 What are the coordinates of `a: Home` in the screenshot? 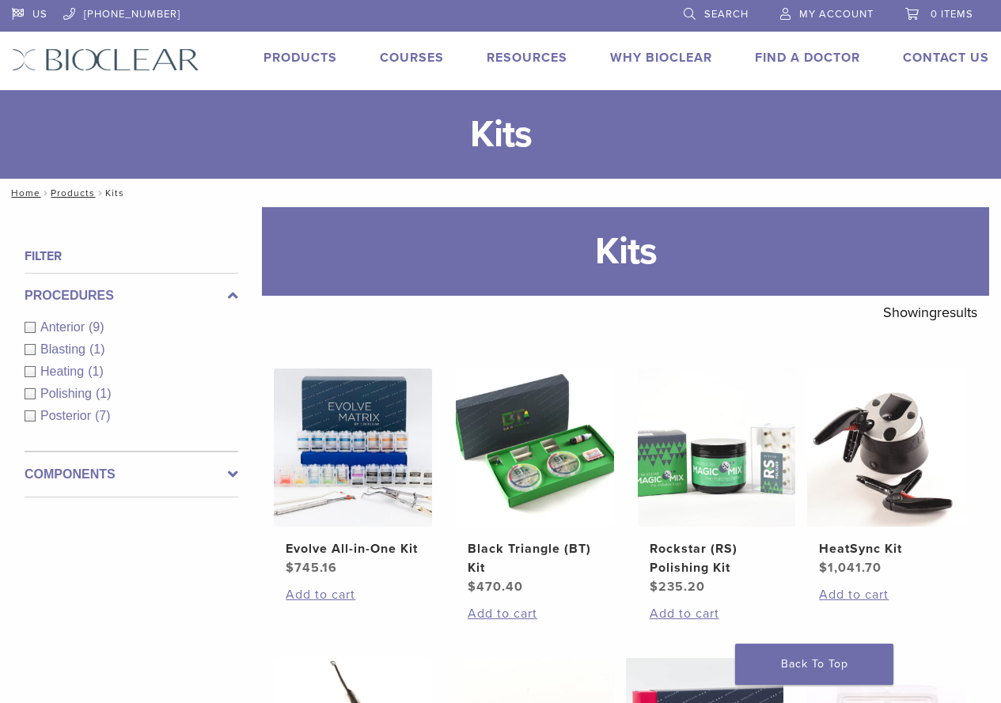 It's located at (23, 193).